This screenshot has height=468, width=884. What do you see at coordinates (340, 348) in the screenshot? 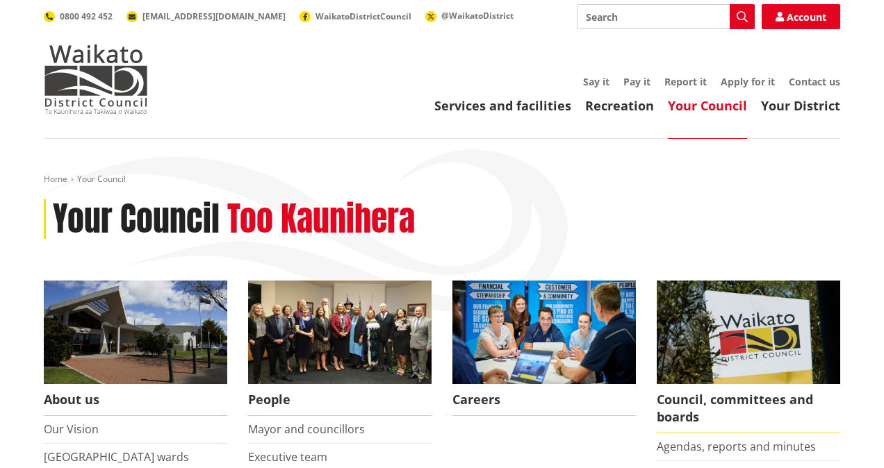
I see `a: 2022 Council People` at bounding box center [340, 348].